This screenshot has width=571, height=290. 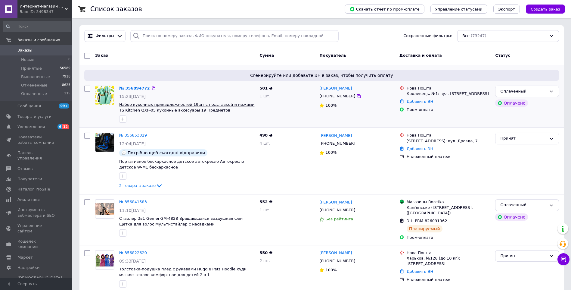 What do you see at coordinates (36, 77) in the screenshot?
I see `span: Выполненные` at bounding box center [36, 77].